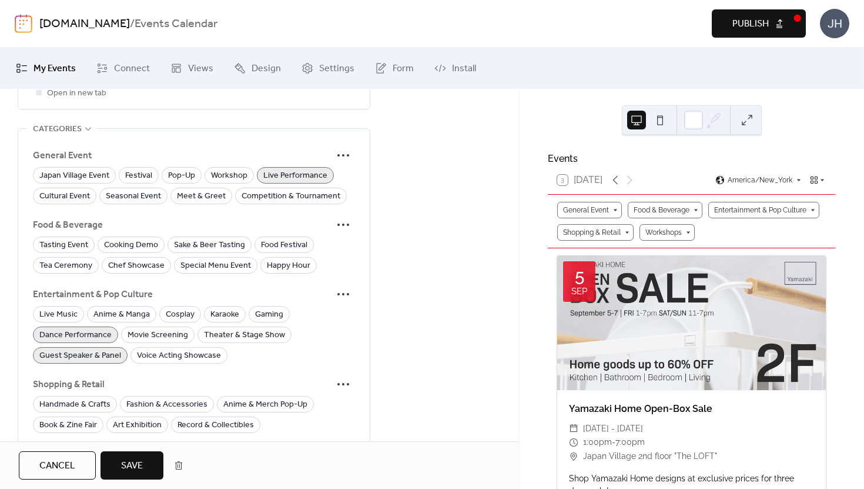  I want to click on div: Yamazaki Home Open-Box Sale, so click(691, 409).